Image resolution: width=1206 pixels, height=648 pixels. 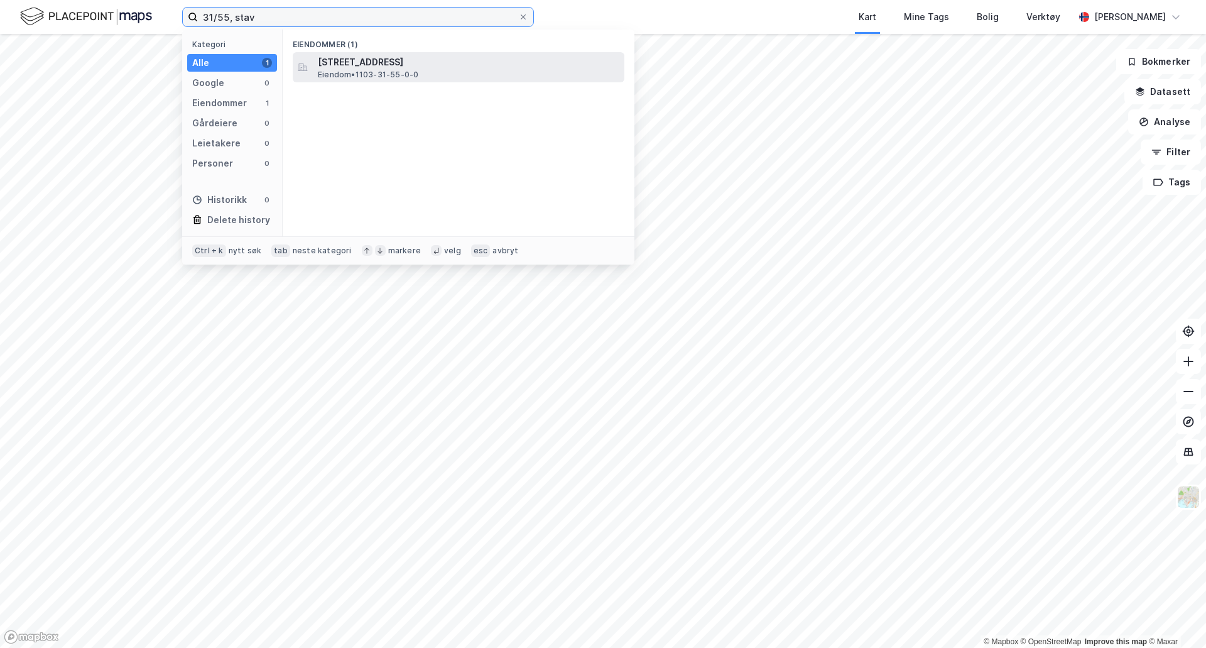 I want to click on div: Kontrollprogram for chat, so click(x=1175, y=618).